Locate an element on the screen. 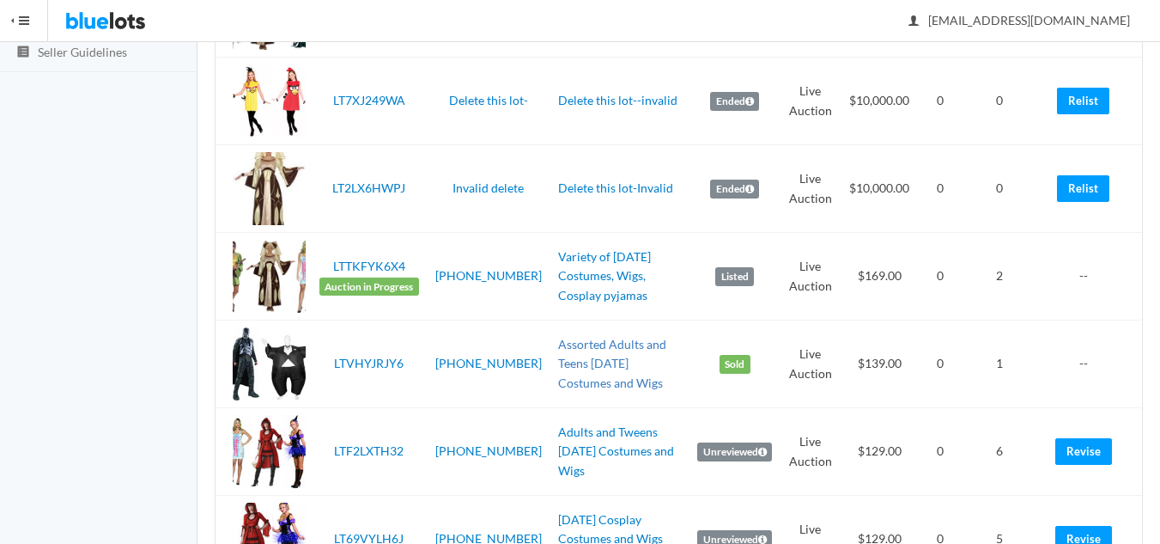 The height and width of the screenshot is (544, 1160). ion-icon: person is located at coordinates (914, 21).